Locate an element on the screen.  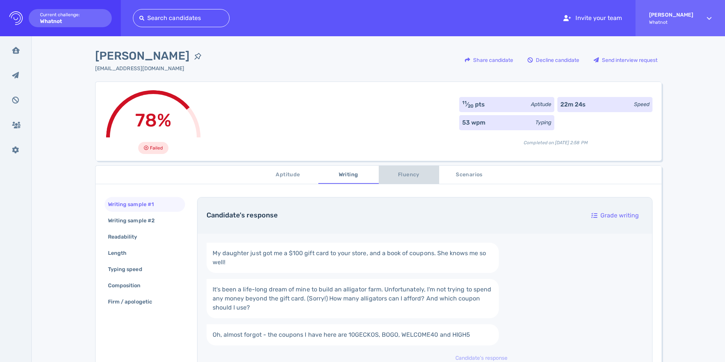
div: 53 wpm is located at coordinates (474, 123).